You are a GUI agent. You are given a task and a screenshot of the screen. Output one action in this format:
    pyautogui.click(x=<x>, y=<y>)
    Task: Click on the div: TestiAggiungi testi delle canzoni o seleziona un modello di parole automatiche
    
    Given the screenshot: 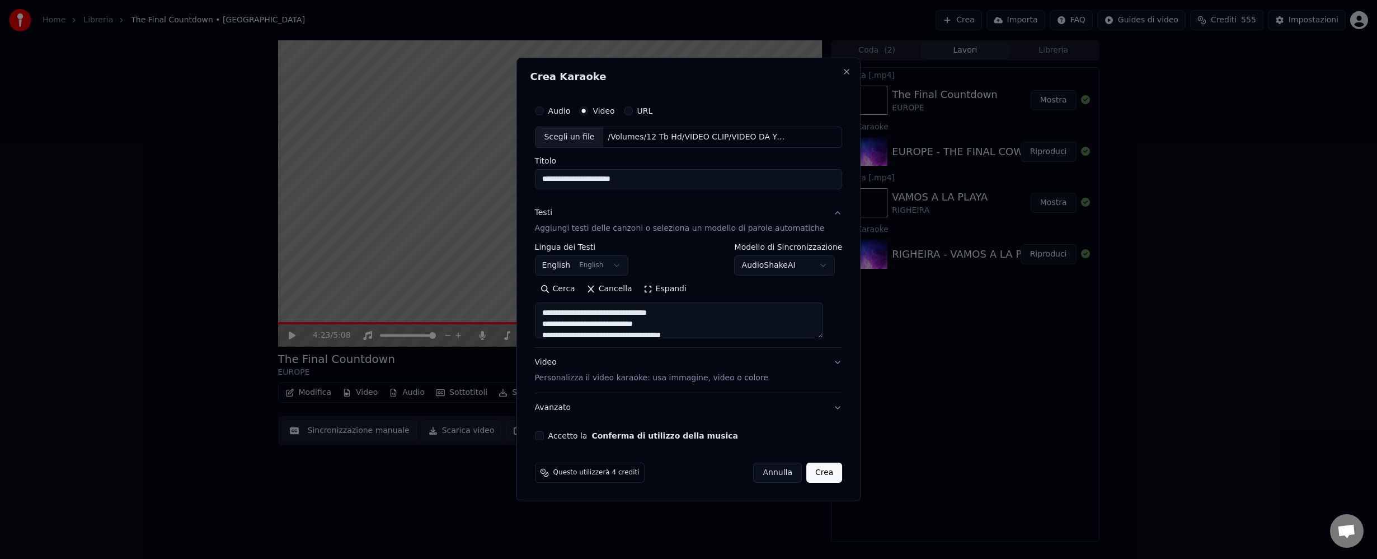 What is the action you would take?
    pyautogui.click(x=689, y=295)
    